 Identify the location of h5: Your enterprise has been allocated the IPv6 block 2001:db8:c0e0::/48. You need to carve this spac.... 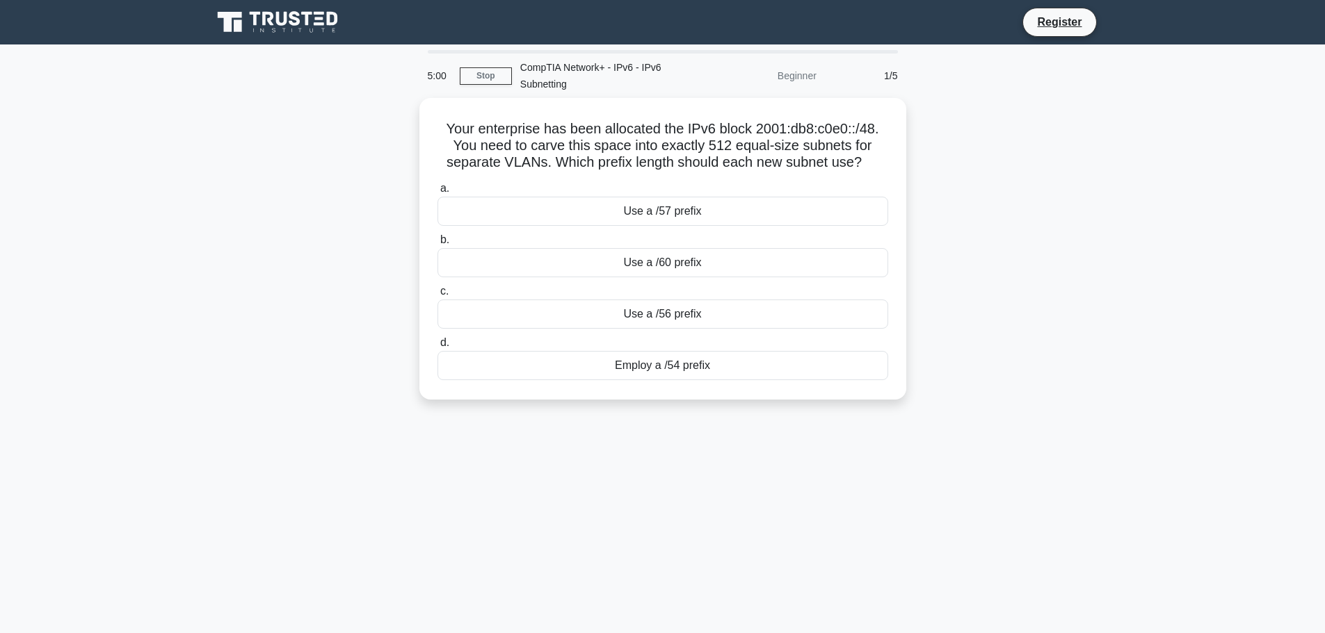
(663, 146).